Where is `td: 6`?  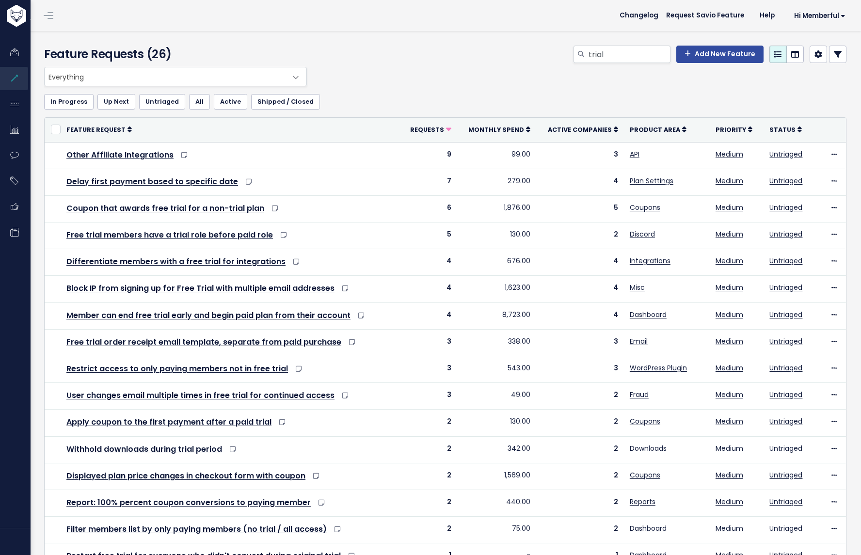
td: 6 is located at coordinates (429, 209).